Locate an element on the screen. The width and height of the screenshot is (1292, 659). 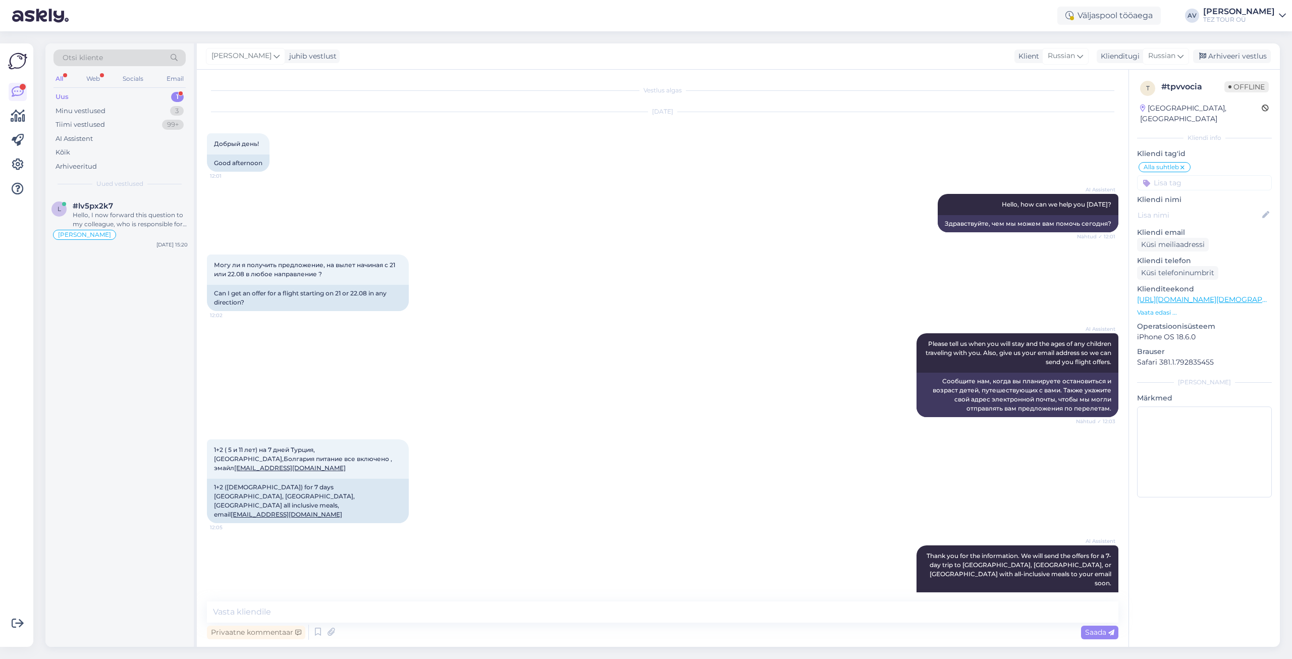
div: Здравствуйте, чем мы можем вам помочь сегодня? is located at coordinates (1028, 224).